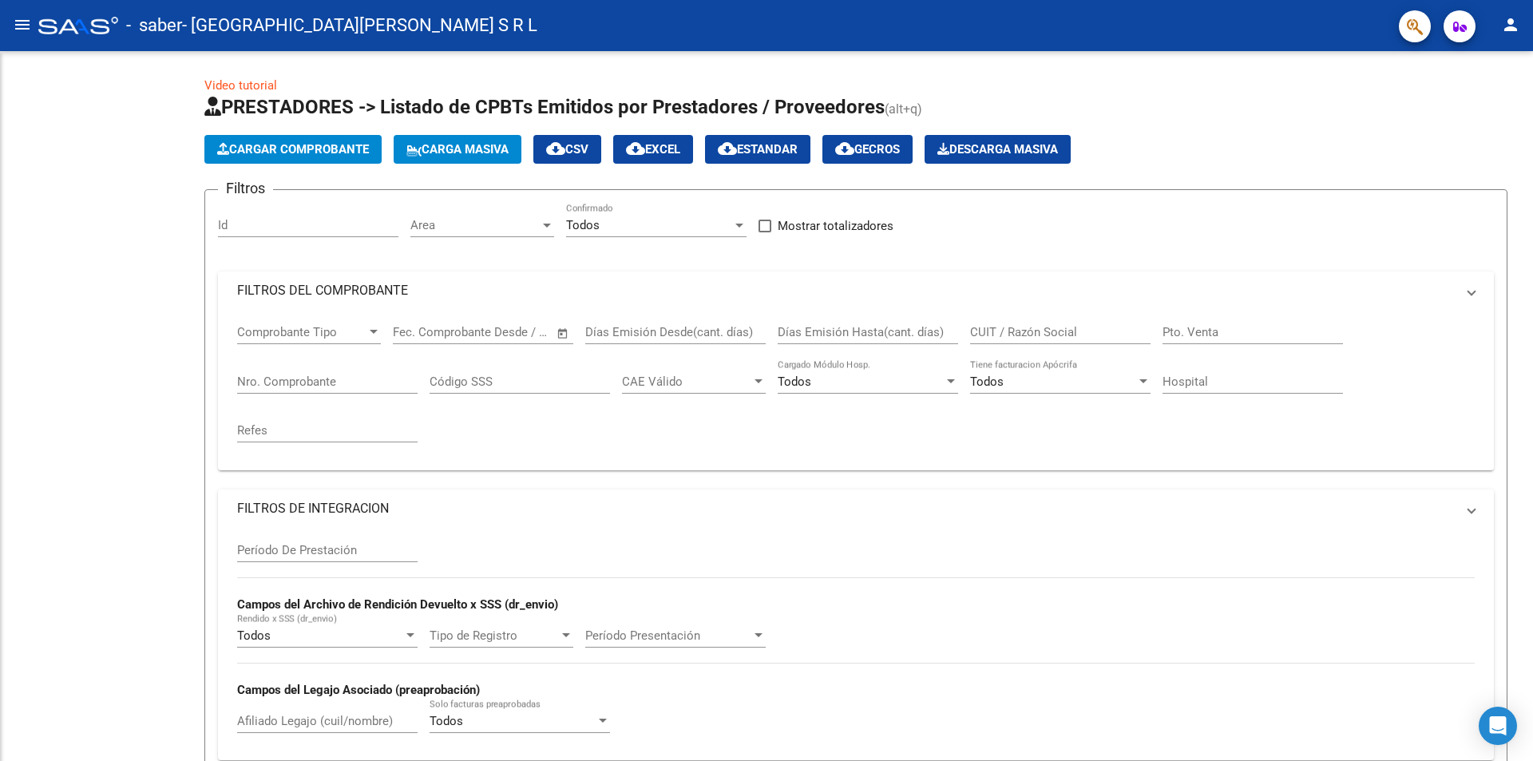 The width and height of the screenshot is (1533, 761). What do you see at coordinates (687, 382) in the screenshot?
I see `span: CAE Válido` at bounding box center [687, 382].